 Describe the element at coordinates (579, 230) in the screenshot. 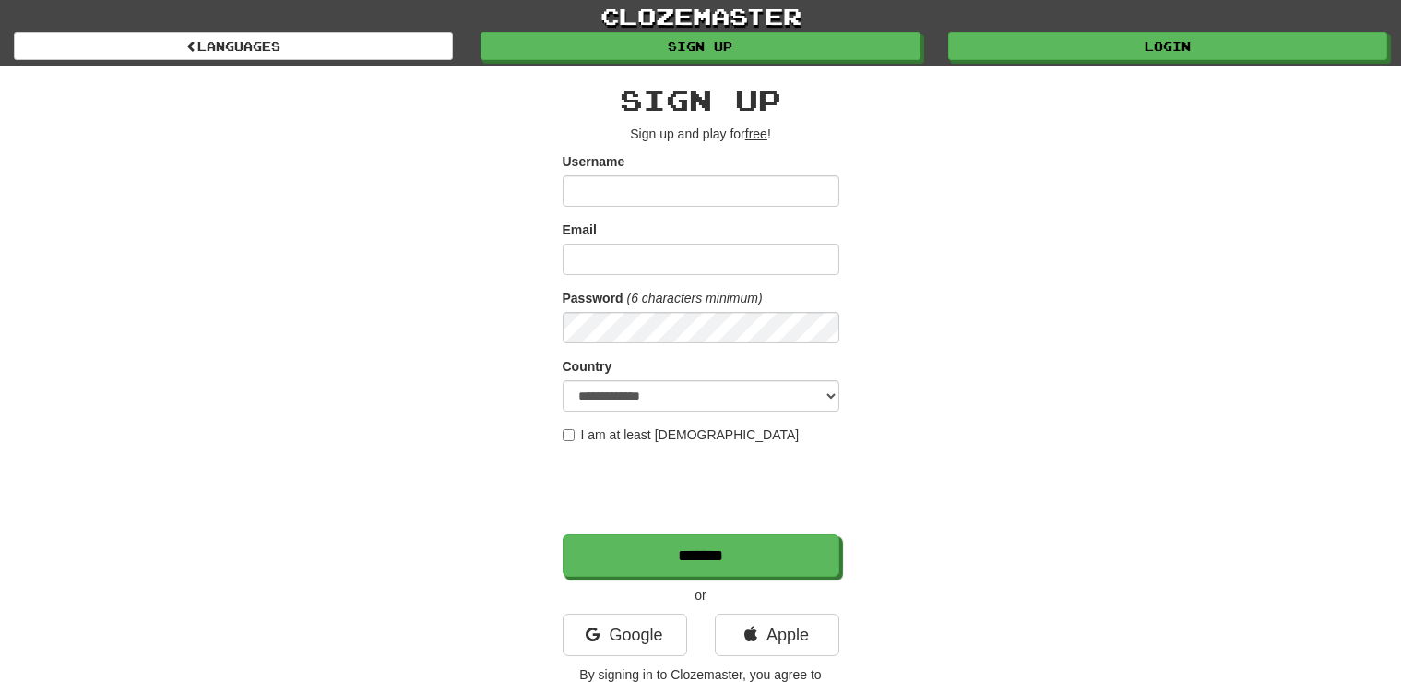

I see `label: Email` at that location.